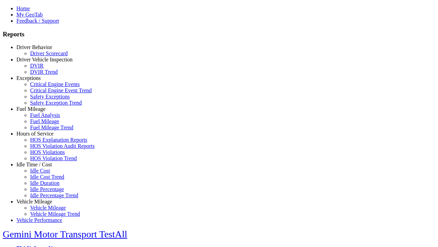 This screenshot has height=247, width=438. I want to click on a: Idle Percentage, so click(47, 189).